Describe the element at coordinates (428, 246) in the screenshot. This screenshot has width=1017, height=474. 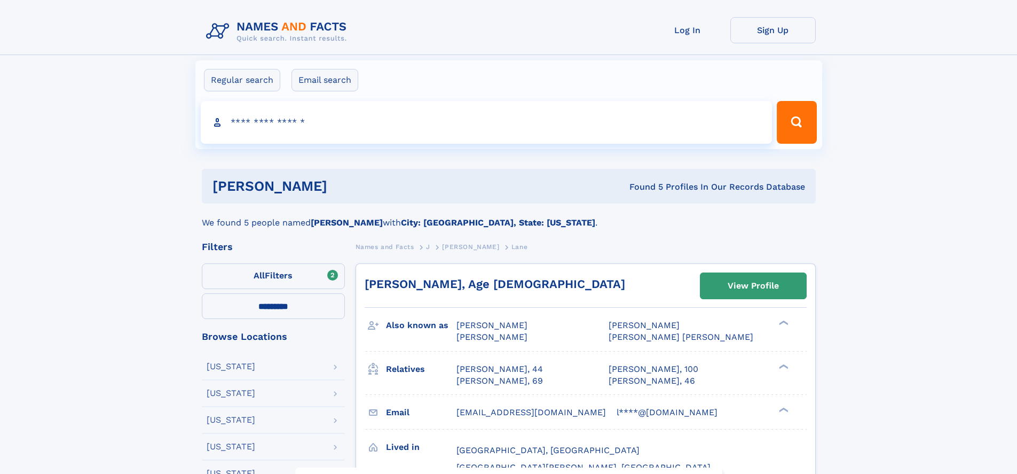
I see `a: J` at that location.